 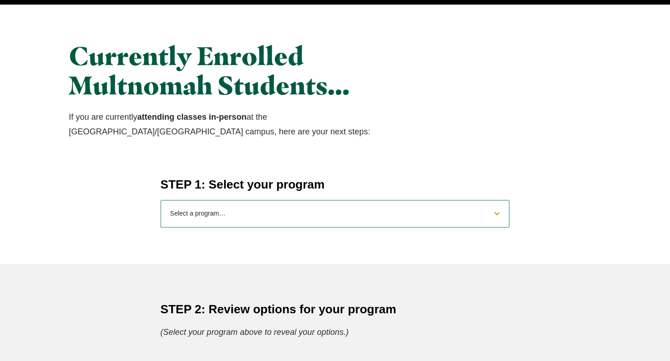 I want to click on em: (Select your program above to reveal your options.), so click(x=255, y=332).